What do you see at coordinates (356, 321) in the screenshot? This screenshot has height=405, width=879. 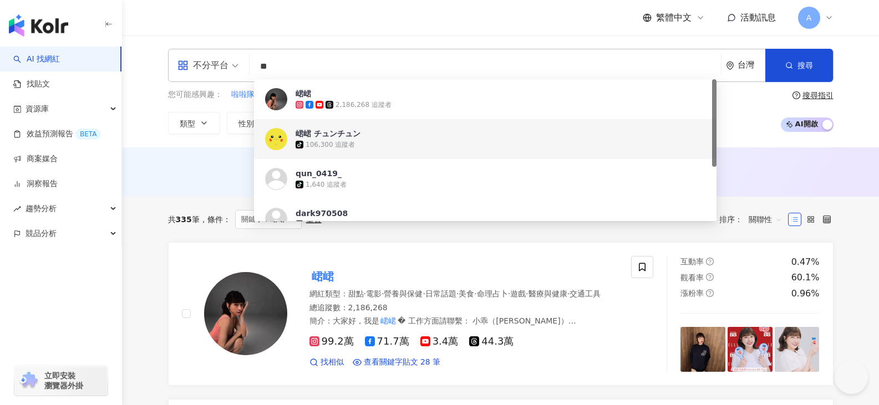 I see `span: 大家好，我是` at bounding box center [356, 321].